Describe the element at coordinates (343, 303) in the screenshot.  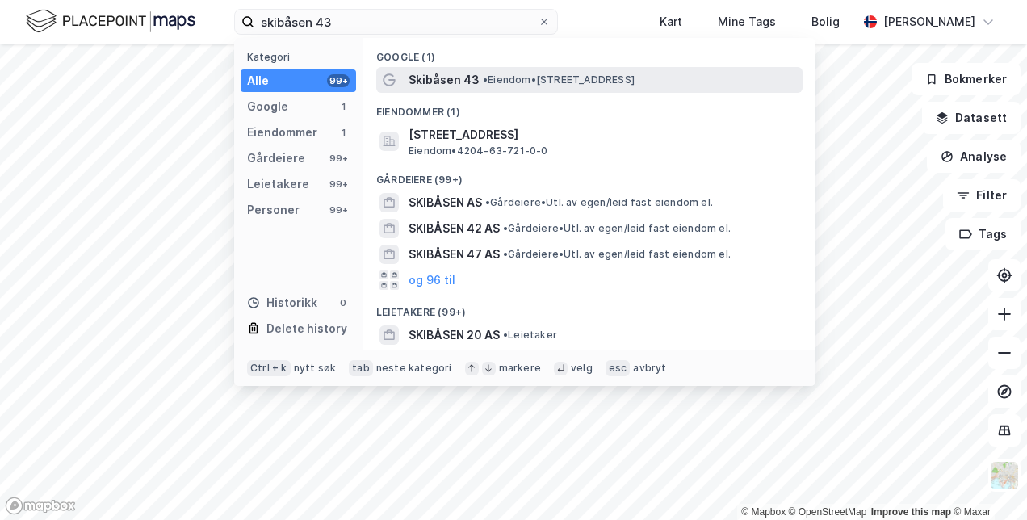
I see `div: 0` at that location.